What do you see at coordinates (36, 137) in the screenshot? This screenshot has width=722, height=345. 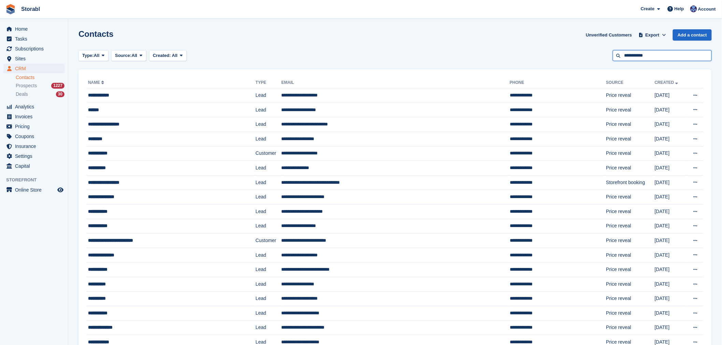 I see `span: Coupons` at bounding box center [36, 137].